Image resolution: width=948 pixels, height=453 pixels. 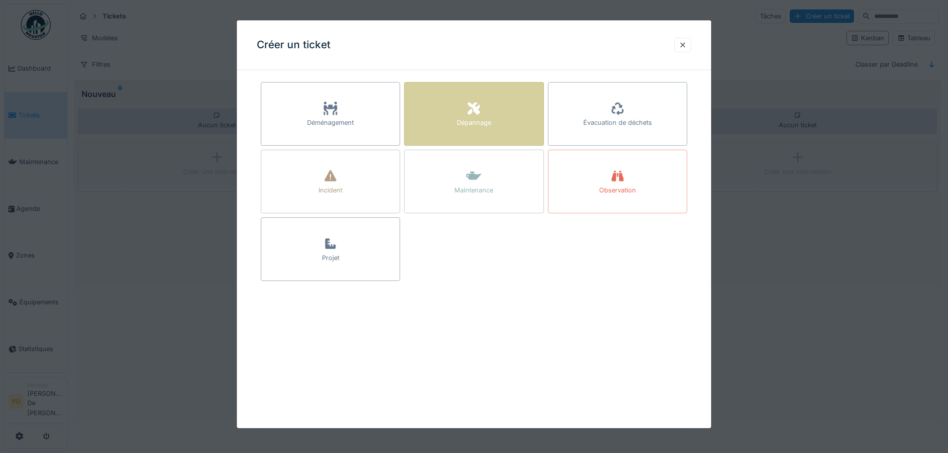 I want to click on h3: Créer un ticket, so click(x=294, y=45).